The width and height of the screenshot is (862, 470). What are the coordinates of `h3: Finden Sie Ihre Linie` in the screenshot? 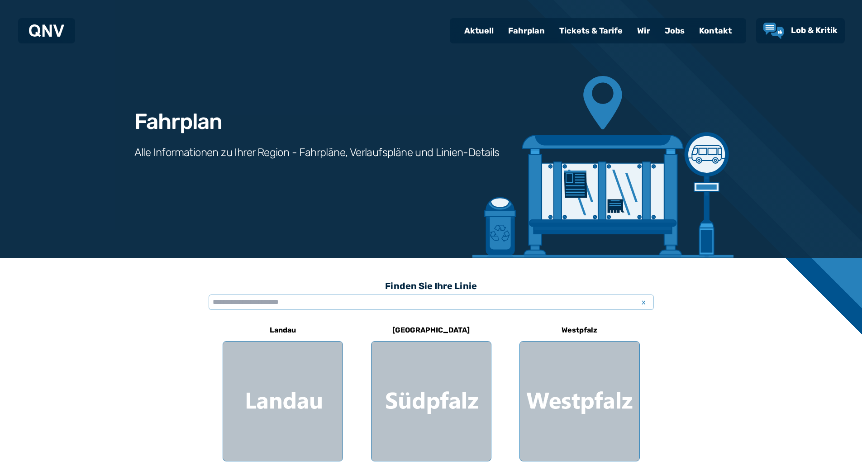 It's located at (431, 286).